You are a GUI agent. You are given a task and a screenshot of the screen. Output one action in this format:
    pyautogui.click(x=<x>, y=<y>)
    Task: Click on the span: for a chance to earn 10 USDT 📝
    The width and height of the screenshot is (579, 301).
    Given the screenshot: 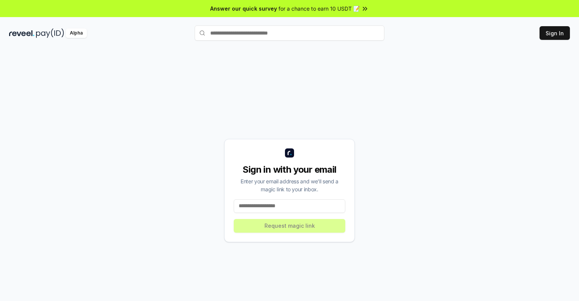 What is the action you would take?
    pyautogui.click(x=319, y=8)
    